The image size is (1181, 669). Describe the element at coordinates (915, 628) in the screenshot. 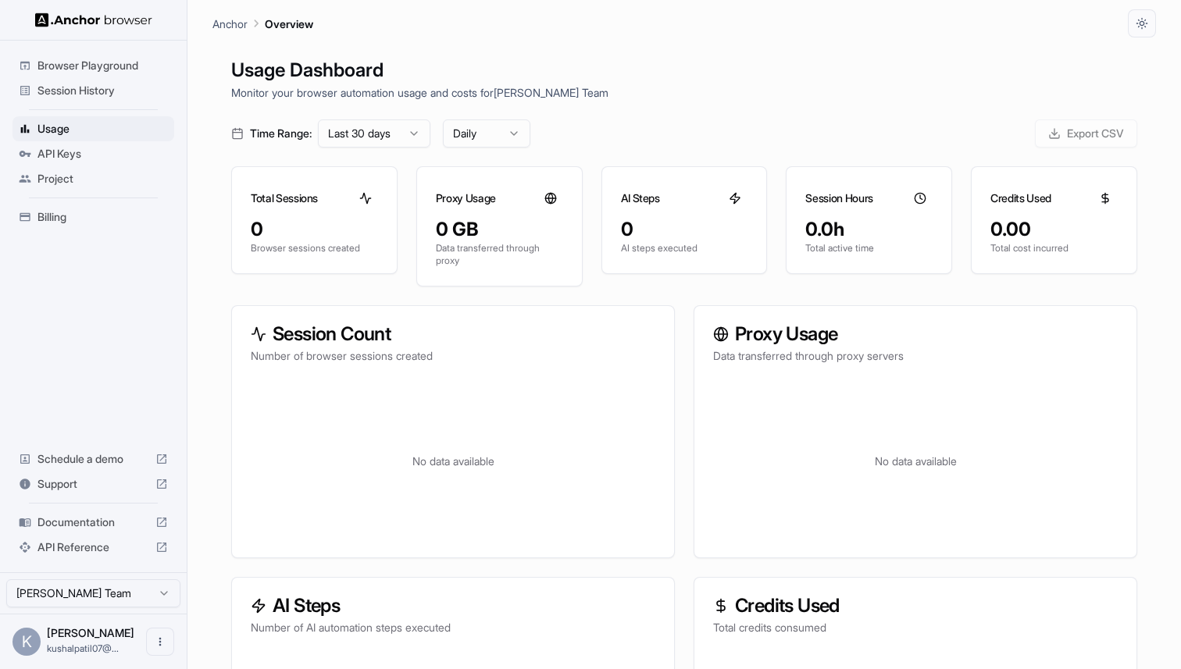

I see `p: Total credits consumed` at that location.